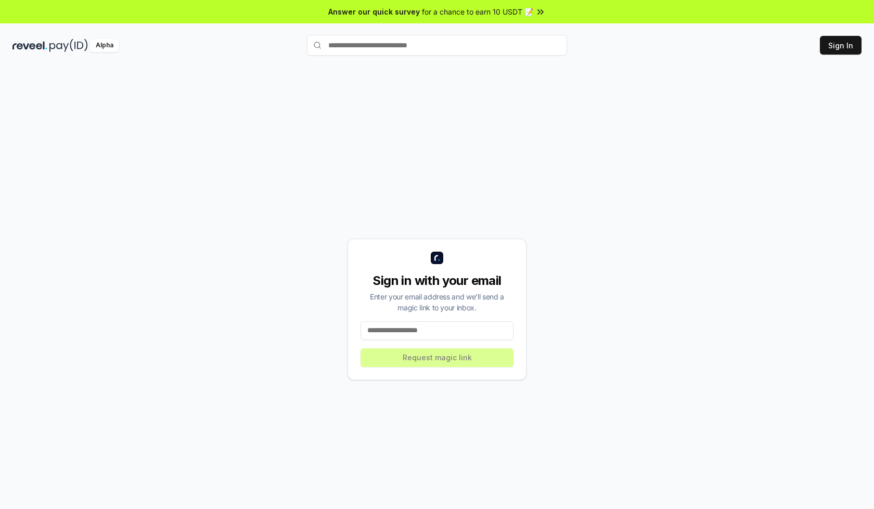 This screenshot has width=874, height=509. I want to click on div: Sign in with your email, so click(437, 281).